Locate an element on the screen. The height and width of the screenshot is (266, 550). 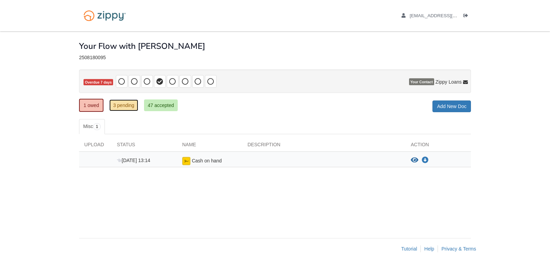
a: 47 accepted is located at coordinates (161, 105).